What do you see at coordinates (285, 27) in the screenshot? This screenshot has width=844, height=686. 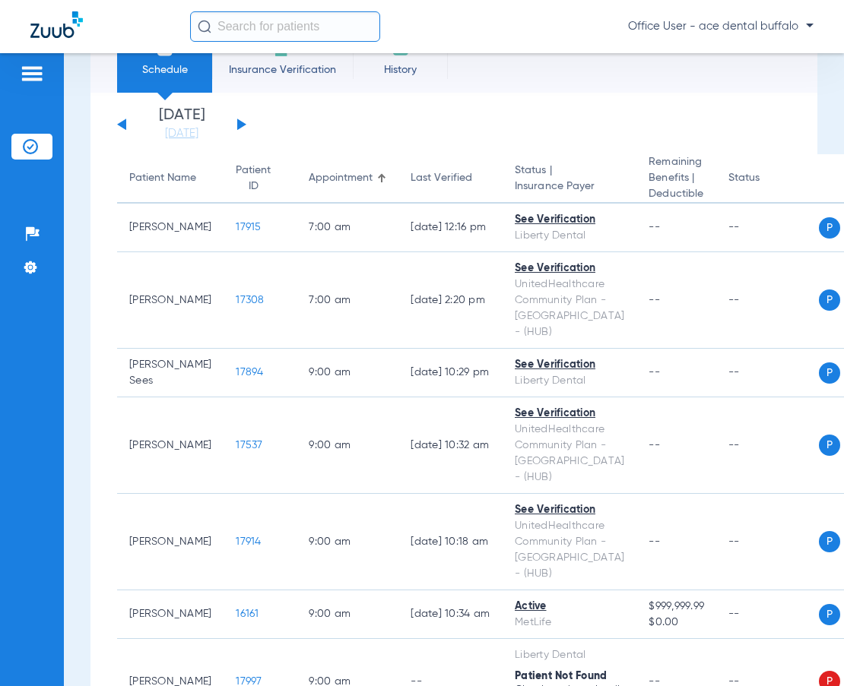 I see `input: Search for patients` at bounding box center [285, 27].